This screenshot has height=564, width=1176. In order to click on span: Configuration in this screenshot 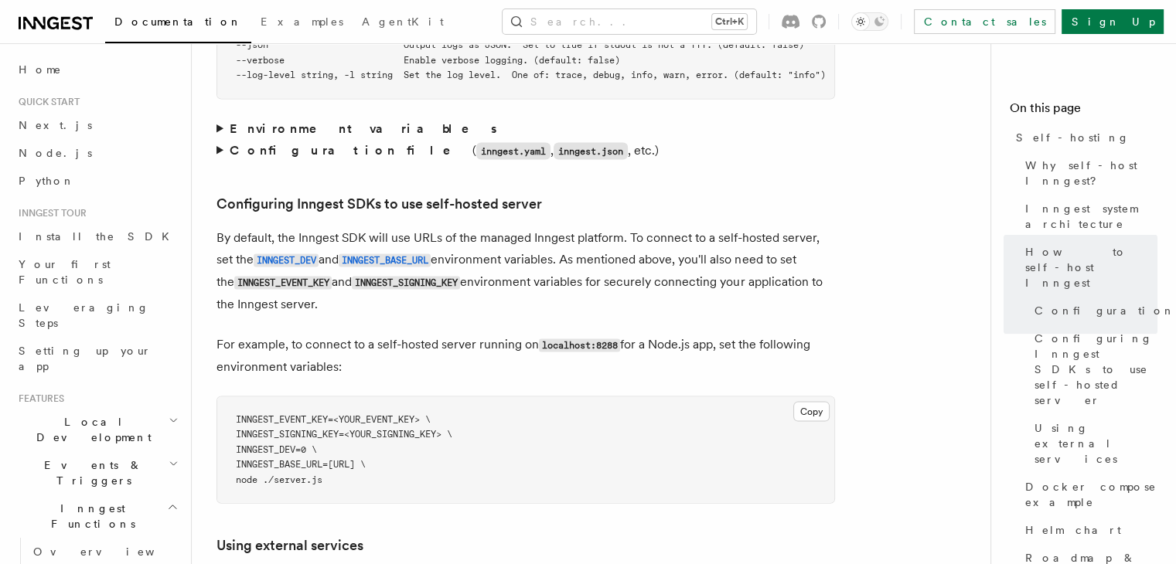, I will do `click(1105, 311)`.